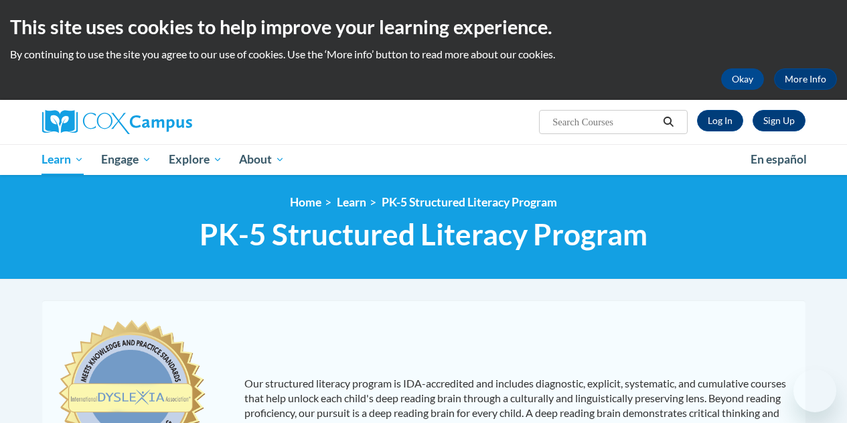 The width and height of the screenshot is (847, 423). Describe the element at coordinates (720, 121) in the screenshot. I see `a: Log In` at that location.